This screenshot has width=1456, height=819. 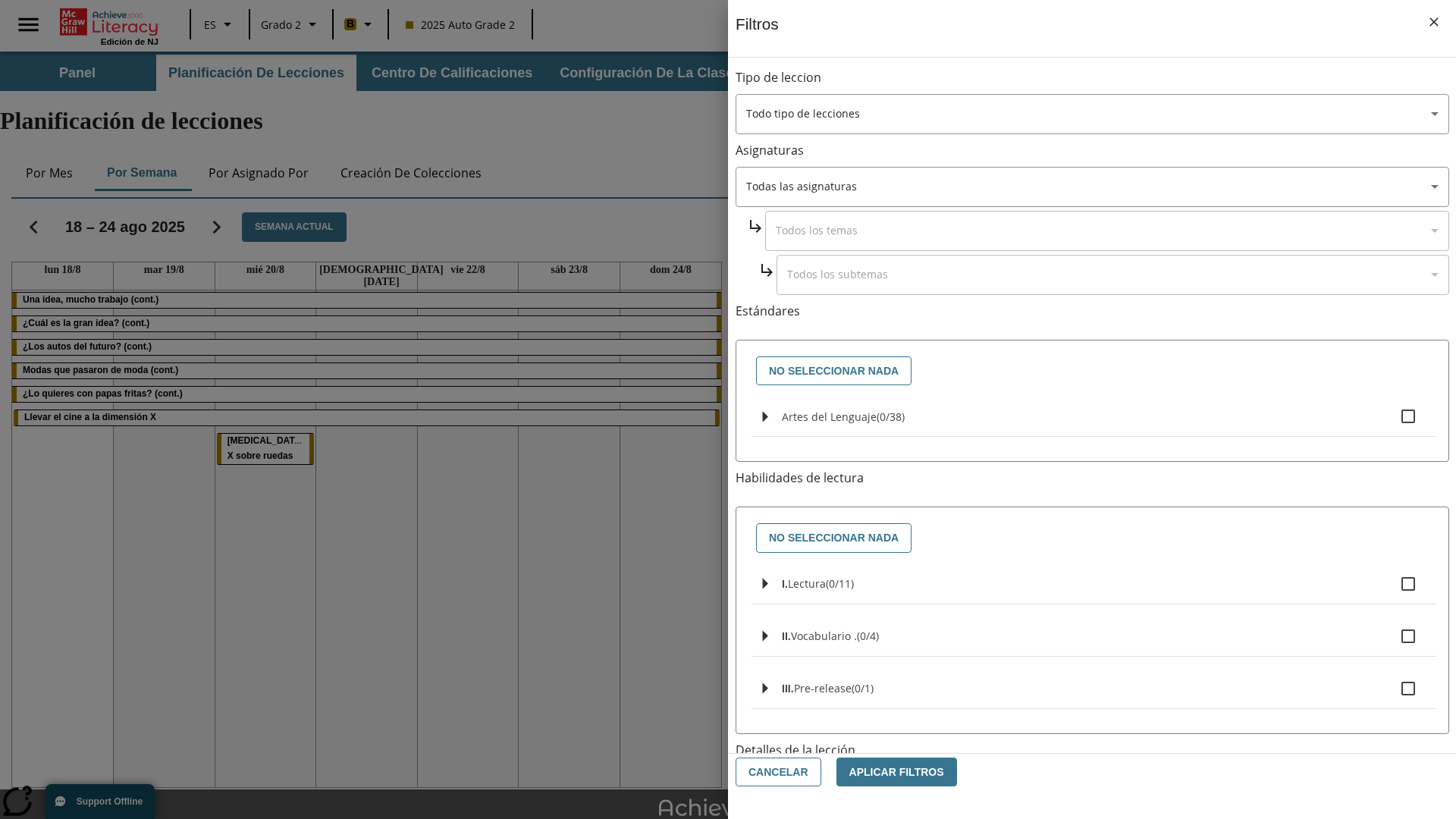 I want to click on p: Estándares, so click(x=1092, y=311).